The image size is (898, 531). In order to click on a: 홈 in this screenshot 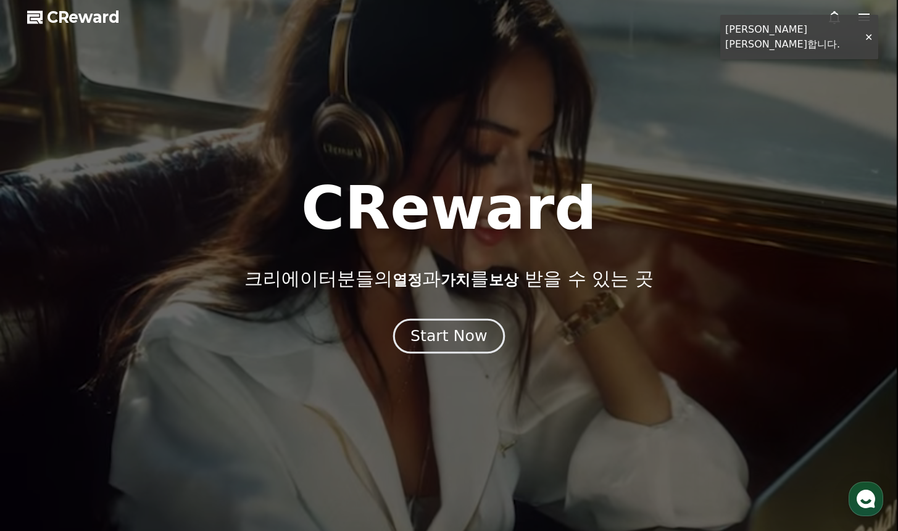, I will do `click(43, 407)`.